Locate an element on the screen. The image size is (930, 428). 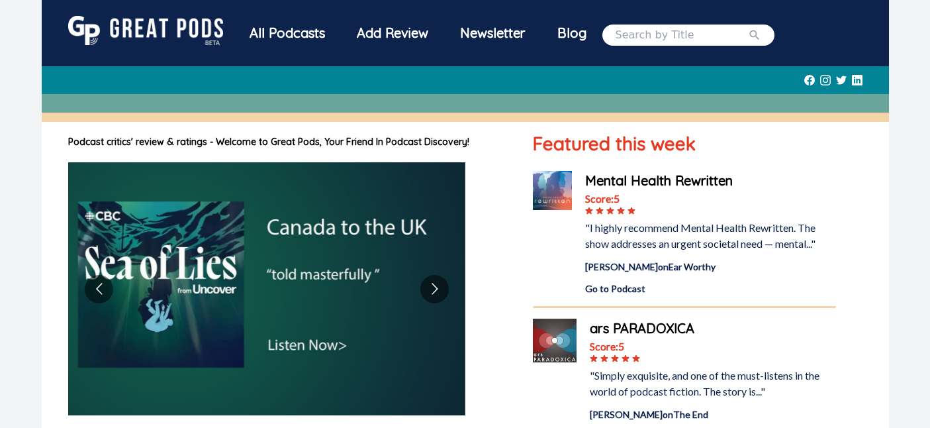
h1: Featured this week is located at coordinates (684, 144).